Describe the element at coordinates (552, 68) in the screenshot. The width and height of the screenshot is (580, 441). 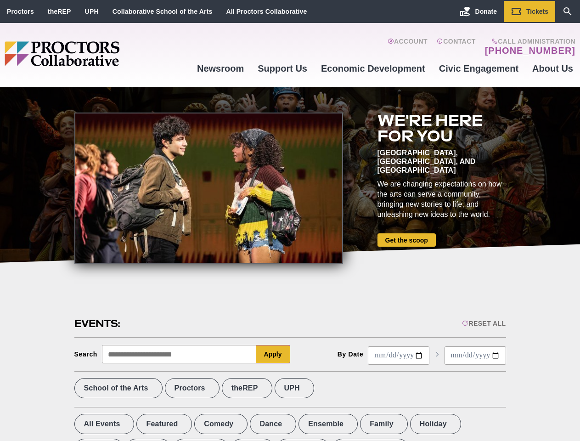
I see `a: About Us` at that location.